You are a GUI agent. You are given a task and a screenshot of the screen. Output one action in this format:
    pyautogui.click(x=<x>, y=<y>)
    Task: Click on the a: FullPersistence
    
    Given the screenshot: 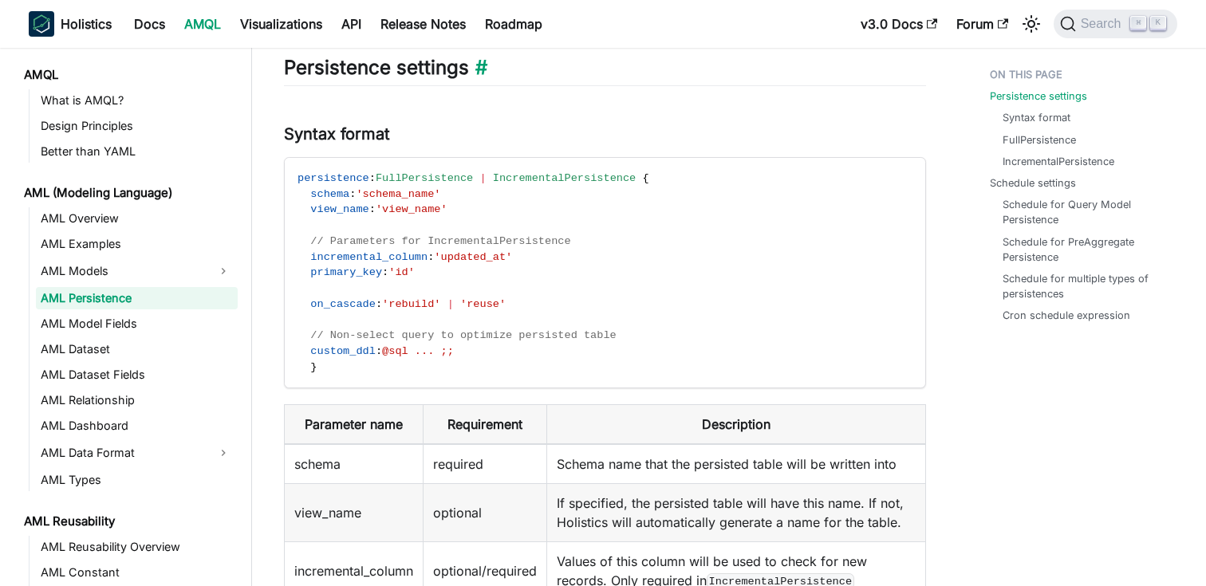 What is the action you would take?
    pyautogui.click(x=1040, y=140)
    